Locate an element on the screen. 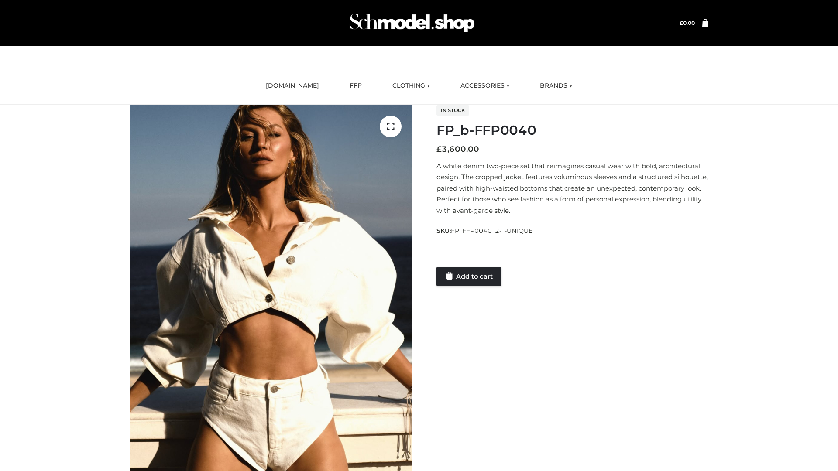 The image size is (838, 471). p: A white denim two-piece set that reimagines casual wear with bold, architectural design. The crop... is located at coordinates (572, 188).